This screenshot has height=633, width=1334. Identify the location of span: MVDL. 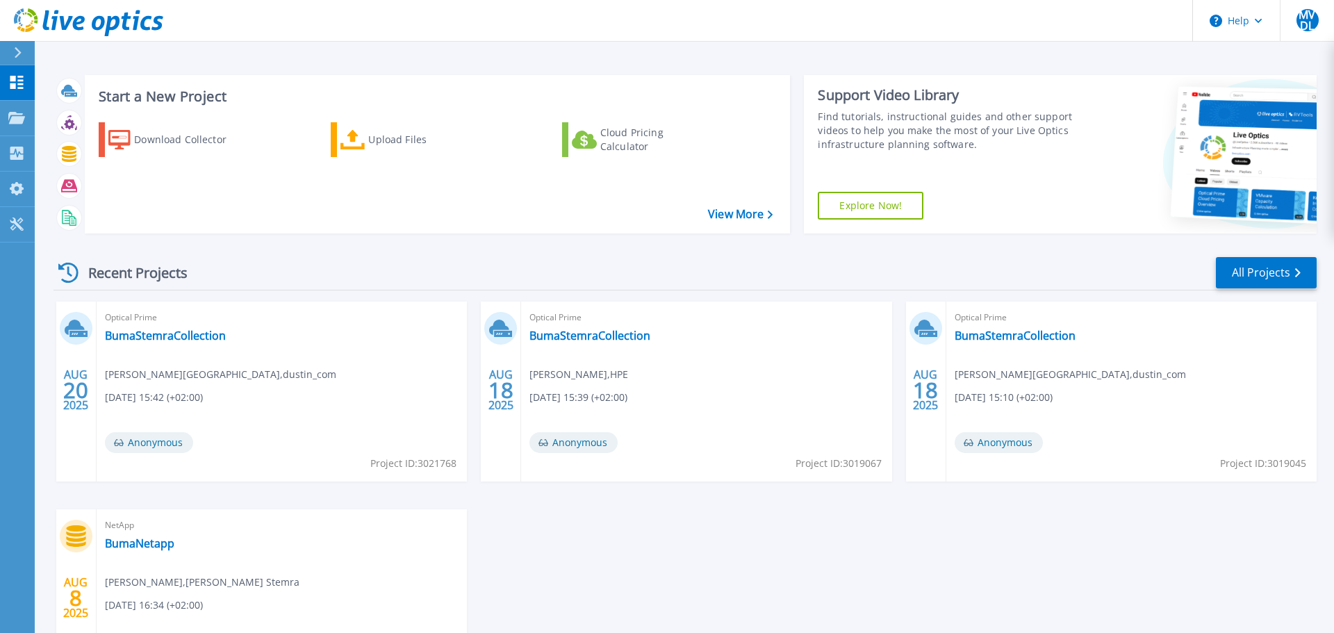
(1308, 20).